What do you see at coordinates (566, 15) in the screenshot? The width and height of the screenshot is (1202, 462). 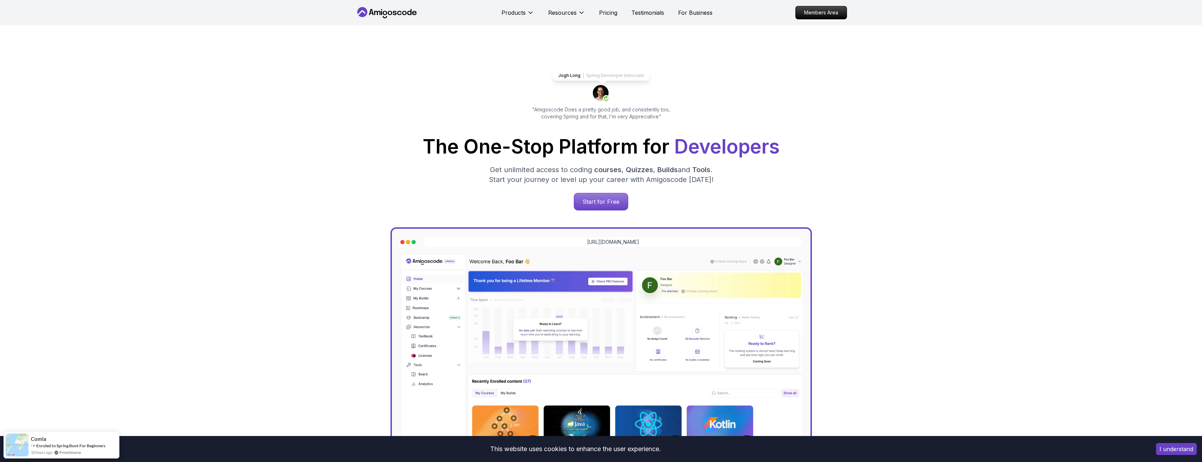 I see `button: Resources` at bounding box center [566, 15].